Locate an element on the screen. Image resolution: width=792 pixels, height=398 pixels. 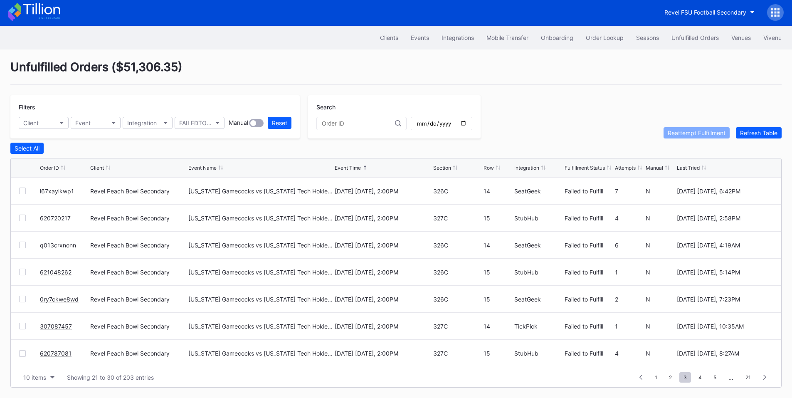
input: Order ID is located at coordinates (358, 123).